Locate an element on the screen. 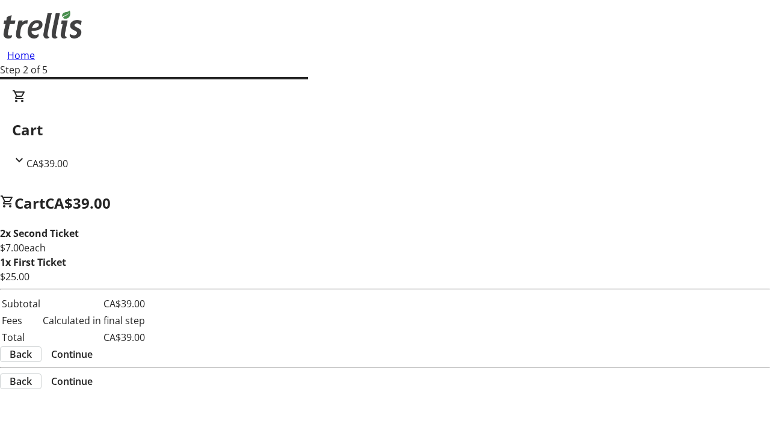 The image size is (770, 433). div: CartCA$39.00 is located at coordinates (385, 130).